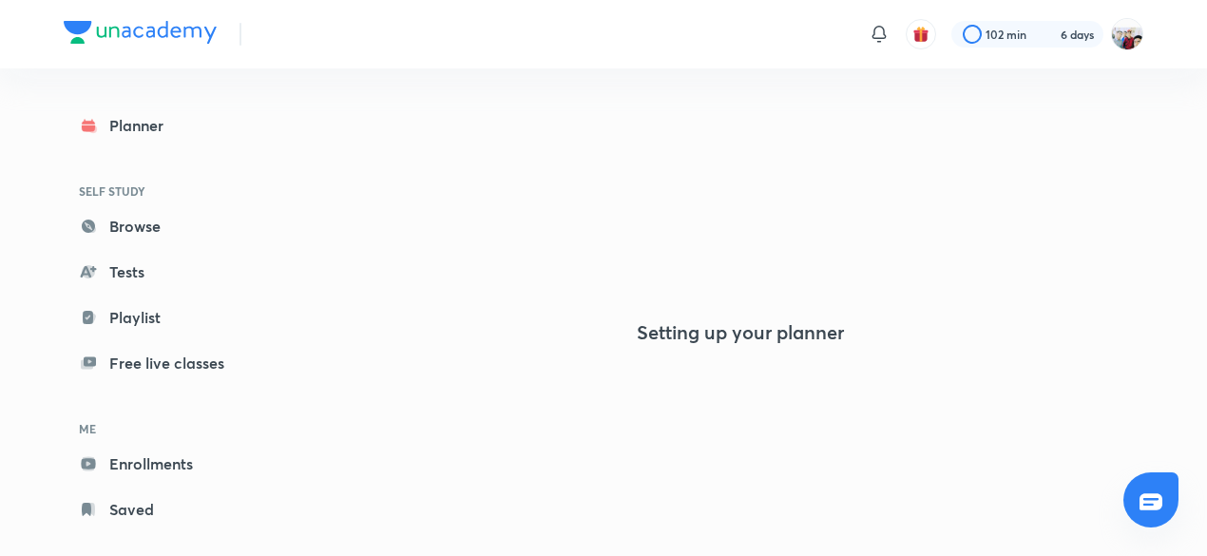  I want to click on a: Saved, so click(174, 510).